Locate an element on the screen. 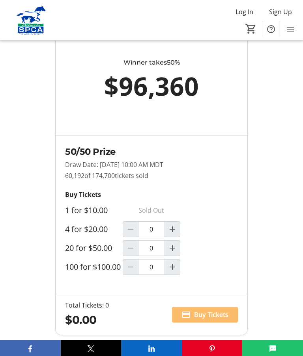 This screenshot has width=303, height=356. button: Pinterest is located at coordinates (212, 349).